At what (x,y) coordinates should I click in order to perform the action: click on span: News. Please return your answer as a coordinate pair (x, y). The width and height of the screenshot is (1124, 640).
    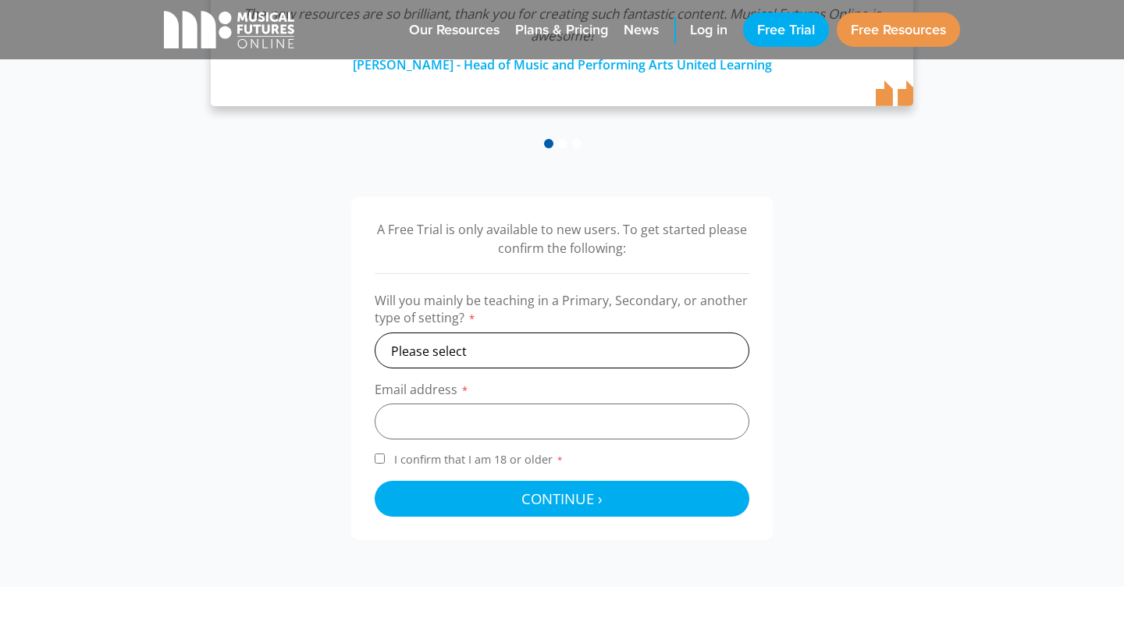
    Looking at the image, I should click on (641, 30).